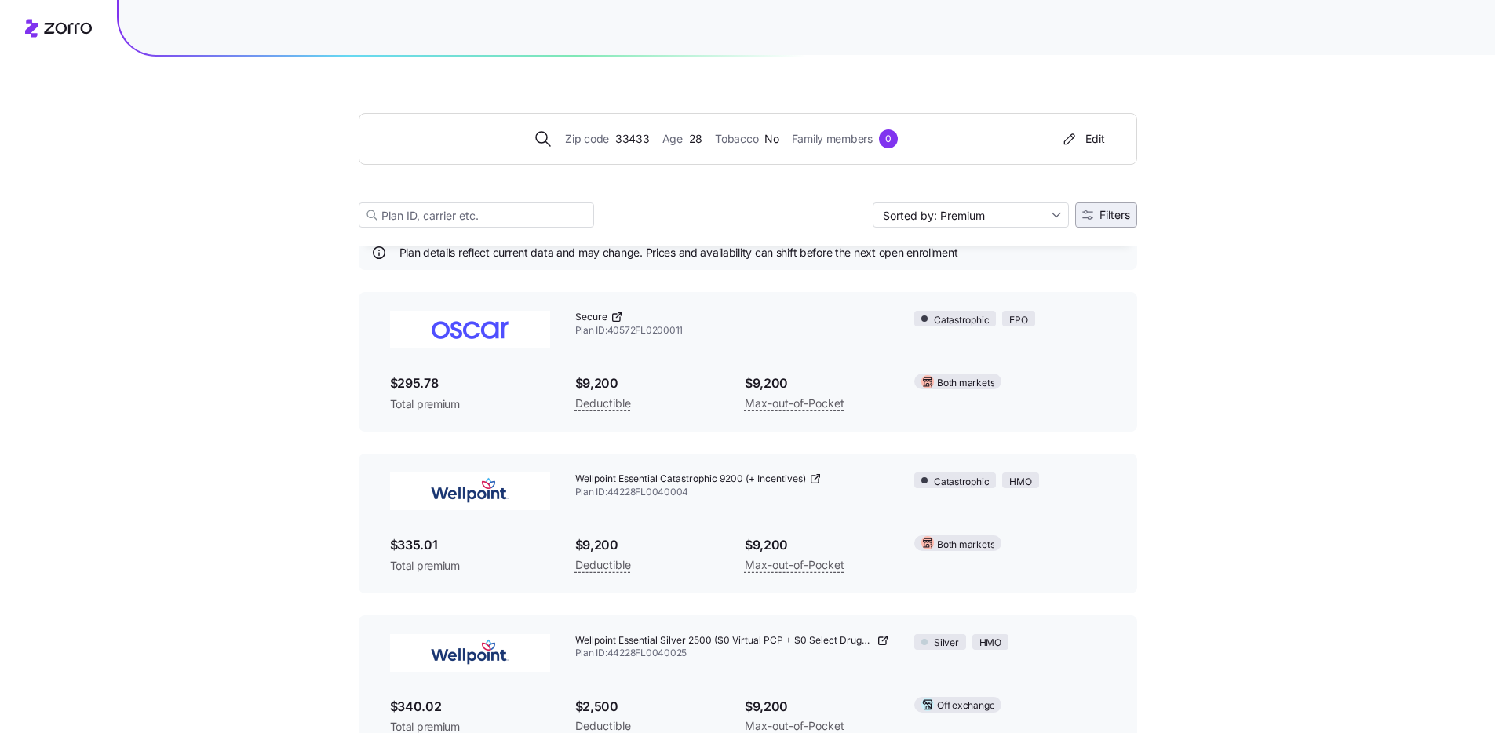  What do you see at coordinates (591, 317) in the screenshot?
I see `span: Secure` at bounding box center [591, 317].